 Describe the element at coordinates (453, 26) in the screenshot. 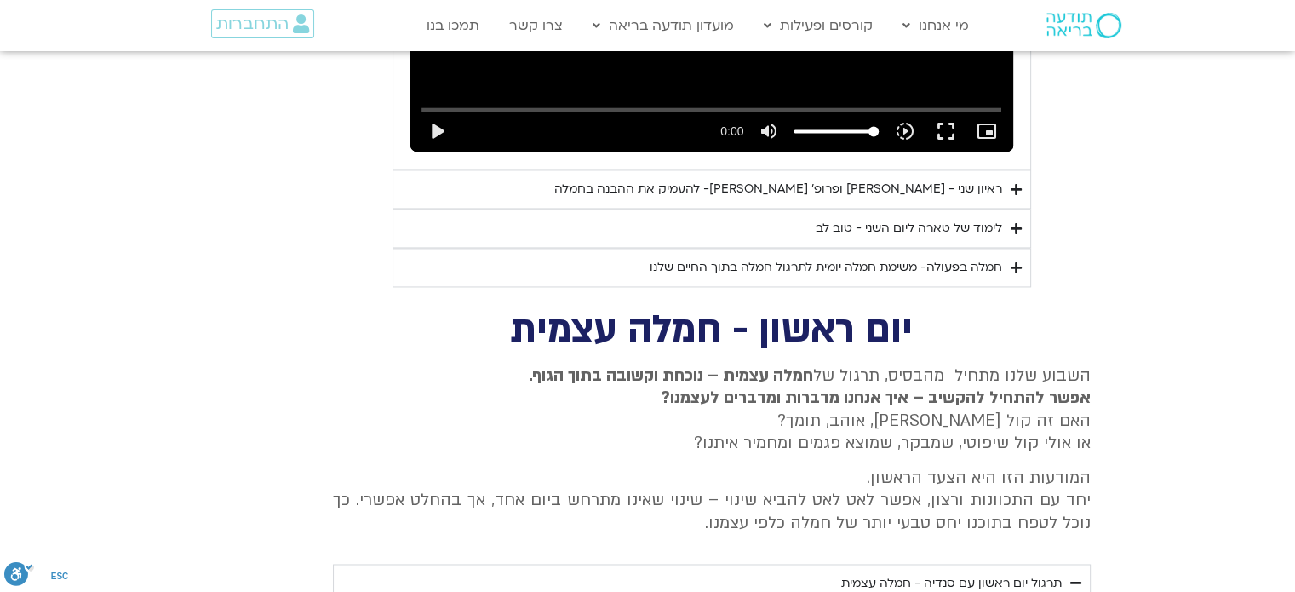

I see `a: תמכו בנו` at that location.